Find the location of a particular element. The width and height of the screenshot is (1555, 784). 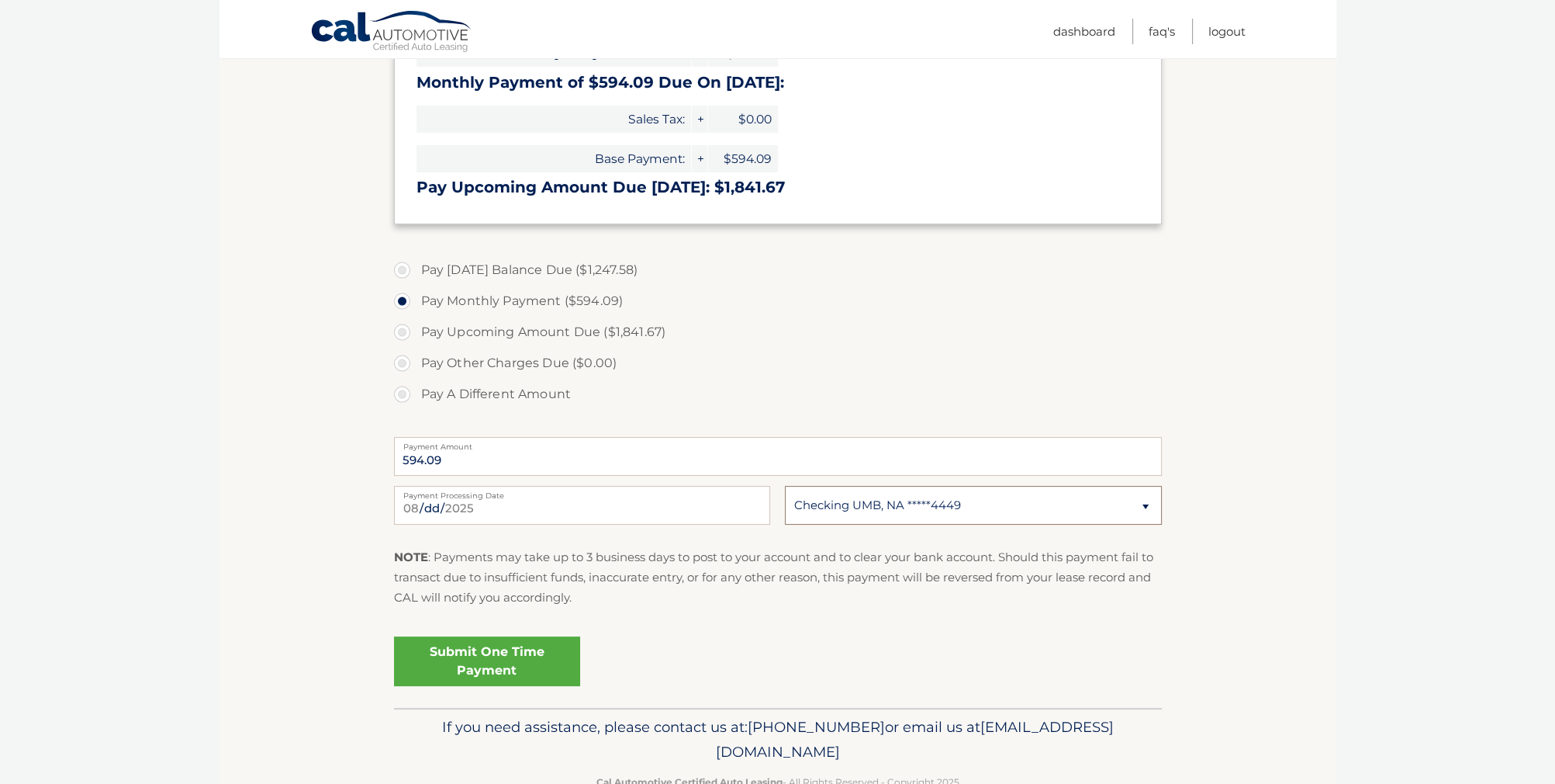

span: Base Payment: is located at coordinates (554, 158).